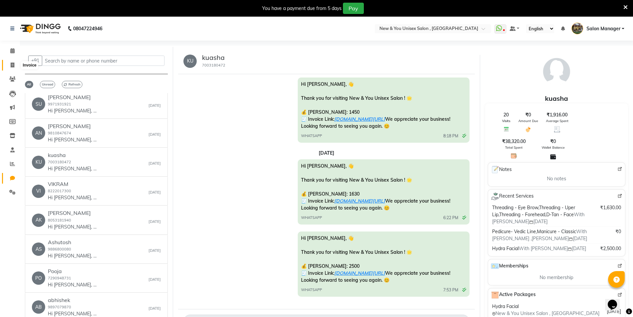 The height and width of the screenshot is (317, 633). Describe the element at coordinates (577, 28) in the screenshot. I see `img: Salon Manager` at that location.